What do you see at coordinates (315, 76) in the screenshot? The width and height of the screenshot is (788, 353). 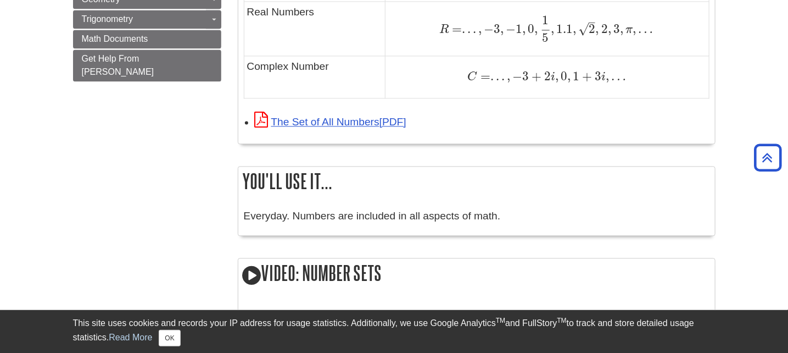 I see `td: Complex Number` at bounding box center [315, 76].